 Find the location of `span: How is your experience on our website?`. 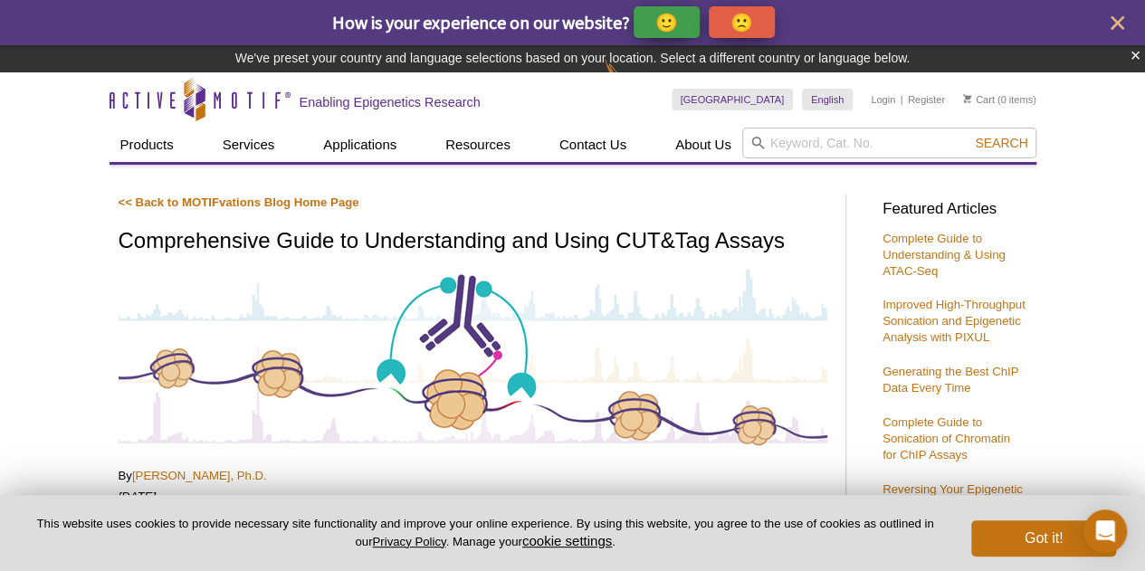

span: How is your experience on our website? is located at coordinates (481, 22).